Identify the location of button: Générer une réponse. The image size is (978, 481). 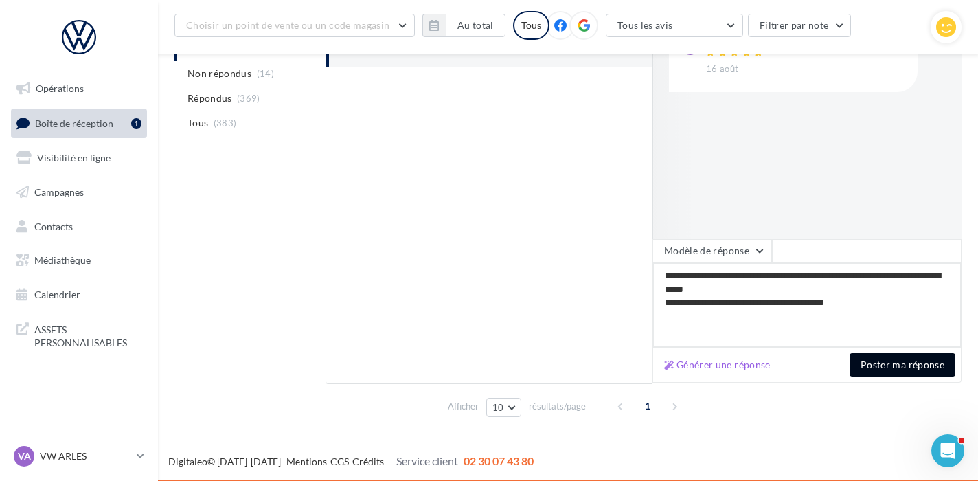
(717, 365).